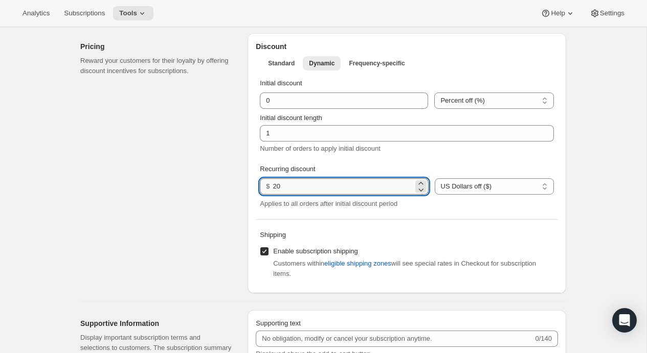  What do you see at coordinates (36, 13) in the screenshot?
I see `button: Analytics` at bounding box center [36, 13].